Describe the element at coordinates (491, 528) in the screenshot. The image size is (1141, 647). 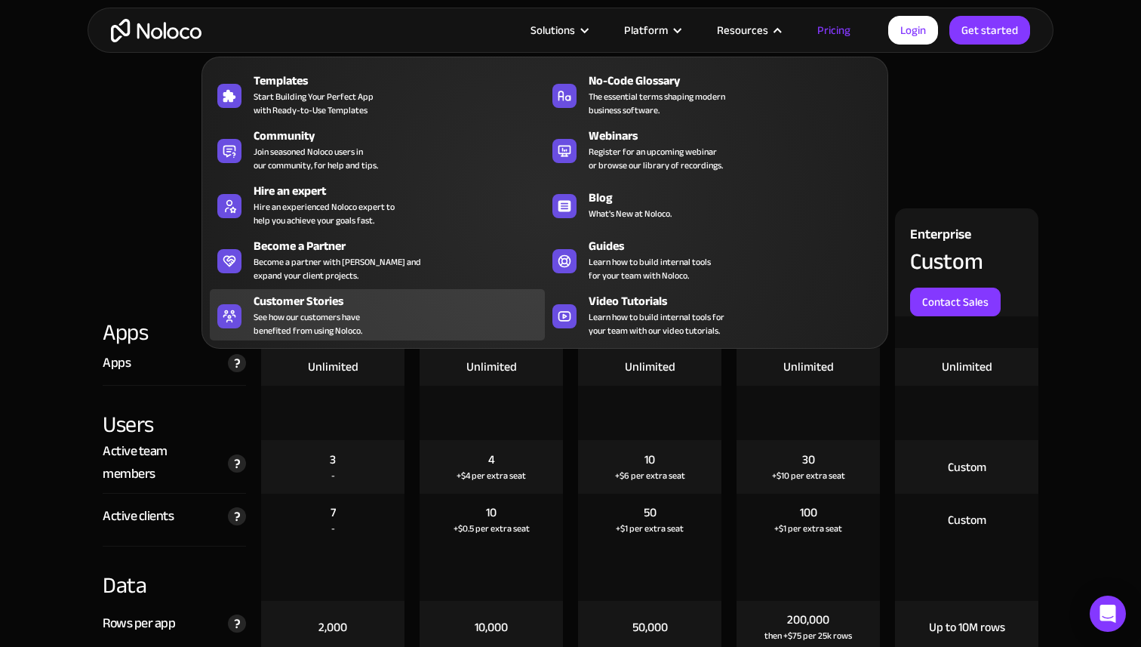
I see `div: +$0.5 per extra seat` at that location.